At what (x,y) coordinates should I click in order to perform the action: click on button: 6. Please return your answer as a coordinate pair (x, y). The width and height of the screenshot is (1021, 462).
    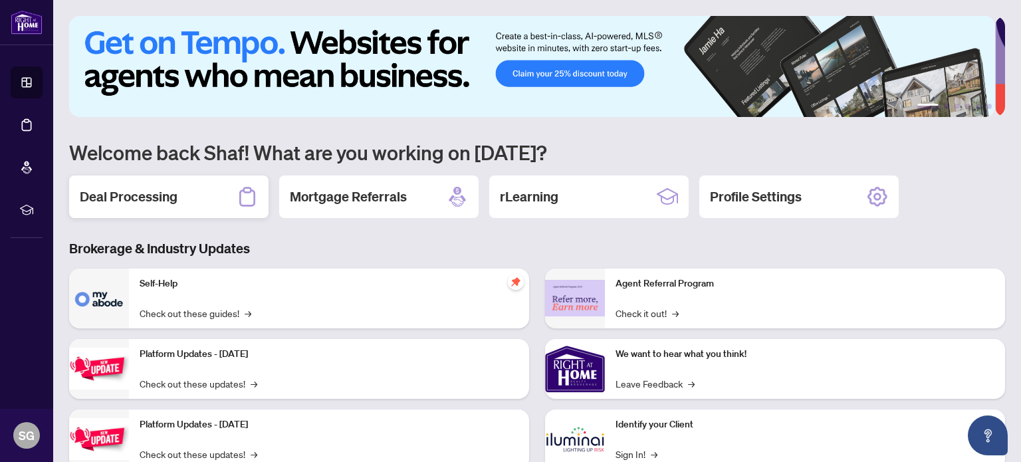
    Looking at the image, I should click on (989, 106).